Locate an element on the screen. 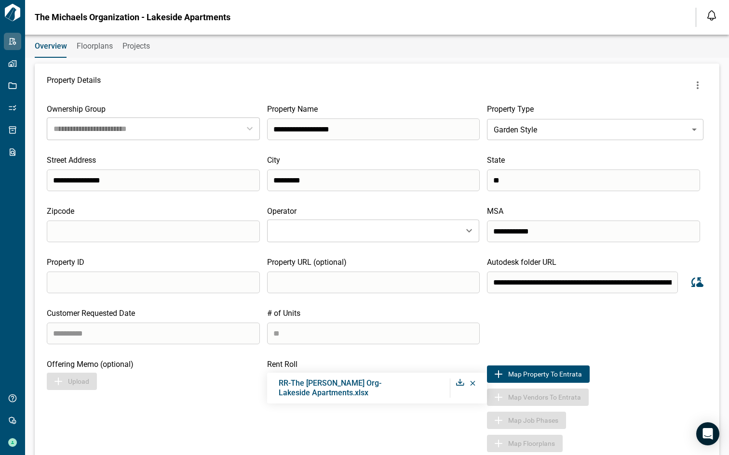 The height and width of the screenshot is (455, 729). span: Ownership Group is located at coordinates (76, 109).